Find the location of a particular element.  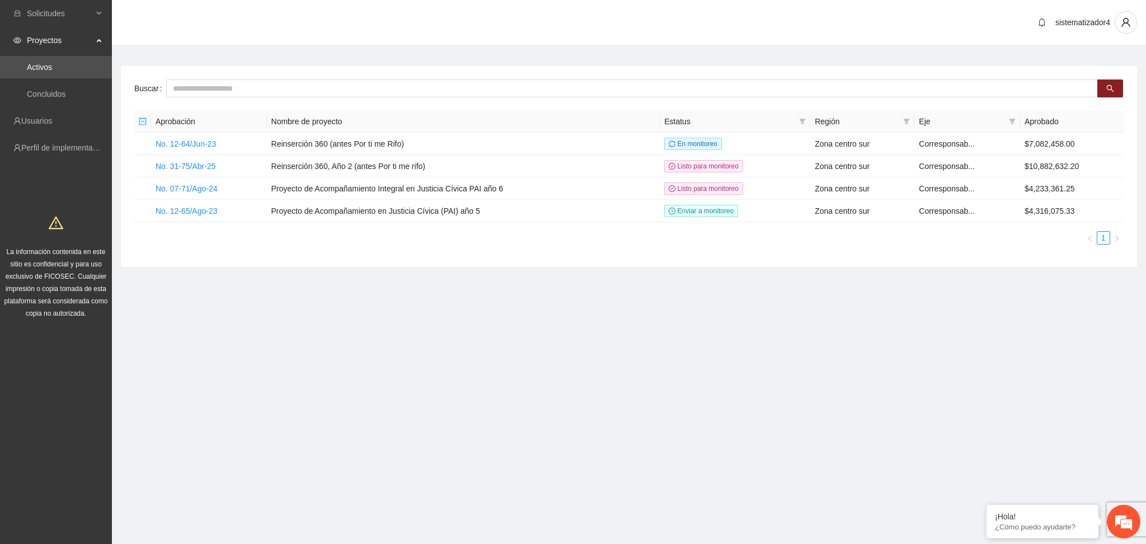

span: right is located at coordinates (1117, 238).